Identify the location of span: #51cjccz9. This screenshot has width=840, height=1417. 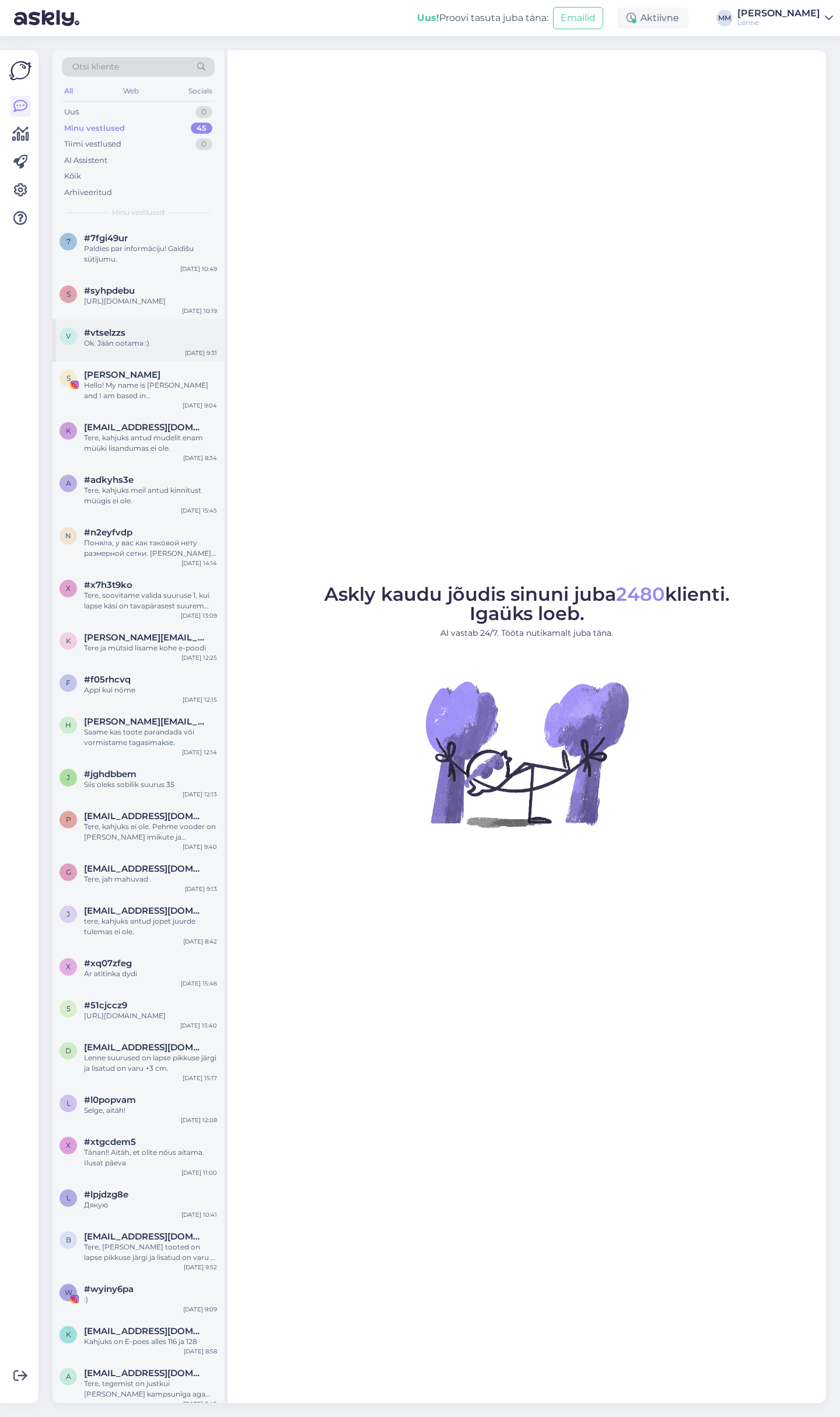
(105, 1005).